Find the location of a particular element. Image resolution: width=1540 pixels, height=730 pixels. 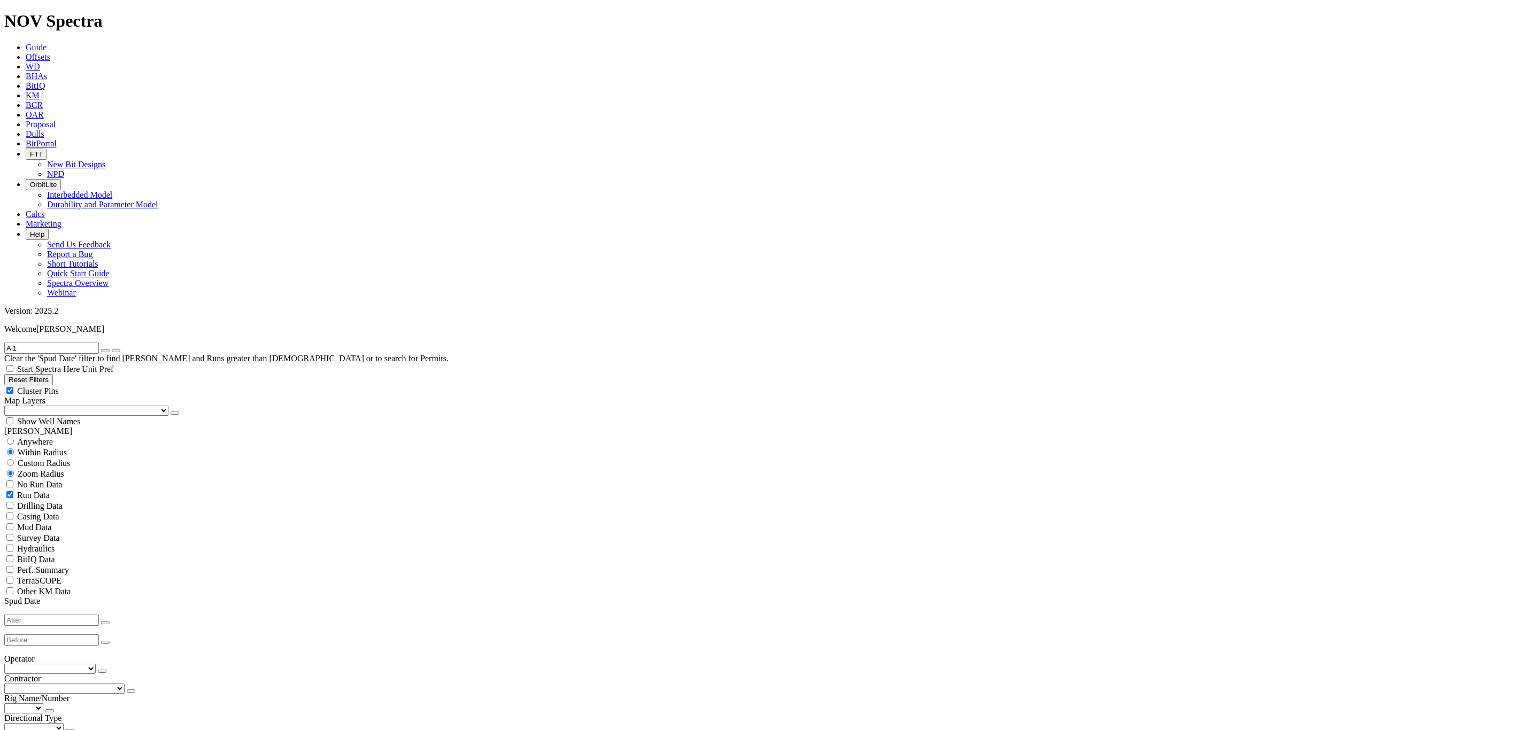

span: Hydraulics is located at coordinates (36, 549).